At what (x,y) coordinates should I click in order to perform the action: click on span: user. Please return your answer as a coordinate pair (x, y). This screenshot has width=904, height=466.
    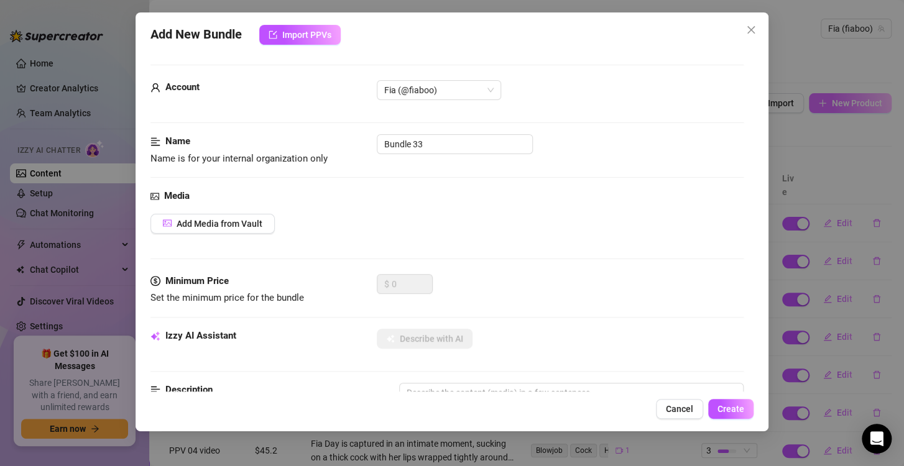
    Looking at the image, I should click on (155, 88).